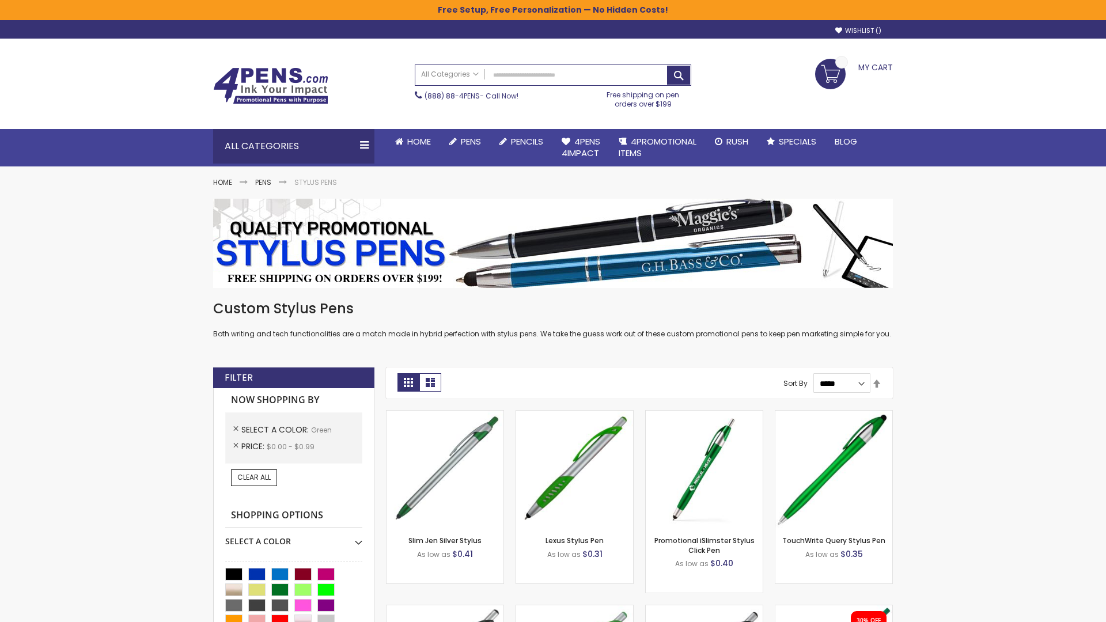  What do you see at coordinates (294, 146) in the screenshot?
I see `div: All Categories` at bounding box center [294, 146].